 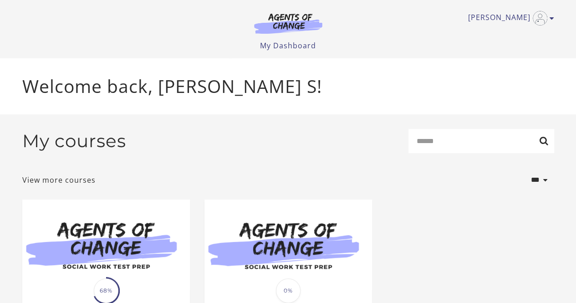 What do you see at coordinates (74, 141) in the screenshot?
I see `h2: My courses` at bounding box center [74, 141].